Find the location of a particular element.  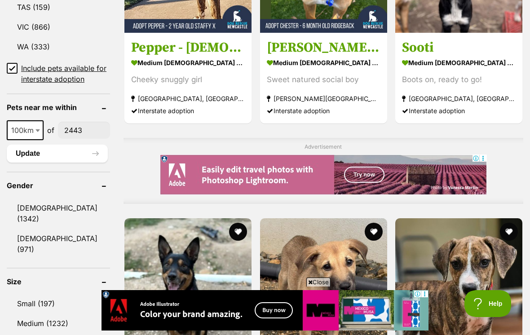

a: Include pets available for interstate adoption is located at coordinates (58, 74).